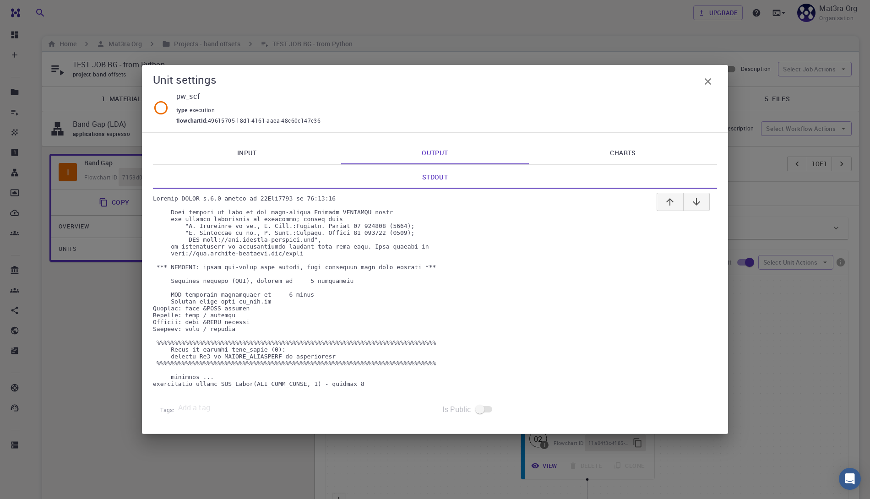 This screenshot has height=499, width=870. I want to click on a: Input, so click(247, 152).